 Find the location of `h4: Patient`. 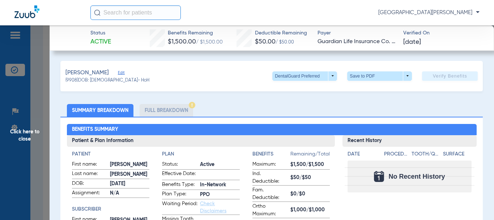

h4: Patient is located at coordinates (111, 154).